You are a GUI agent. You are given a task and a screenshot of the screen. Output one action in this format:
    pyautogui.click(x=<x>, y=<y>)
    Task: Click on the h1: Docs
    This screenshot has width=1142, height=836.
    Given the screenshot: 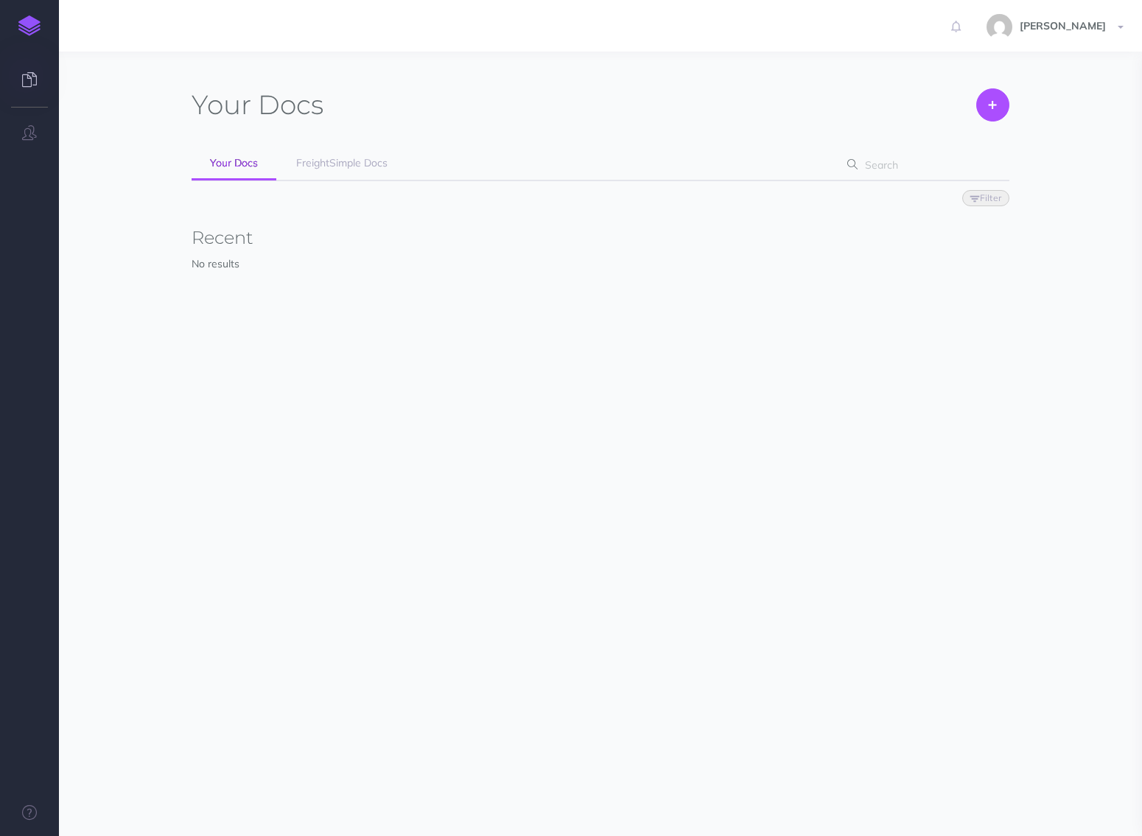 What is the action you would take?
    pyautogui.click(x=257, y=105)
    